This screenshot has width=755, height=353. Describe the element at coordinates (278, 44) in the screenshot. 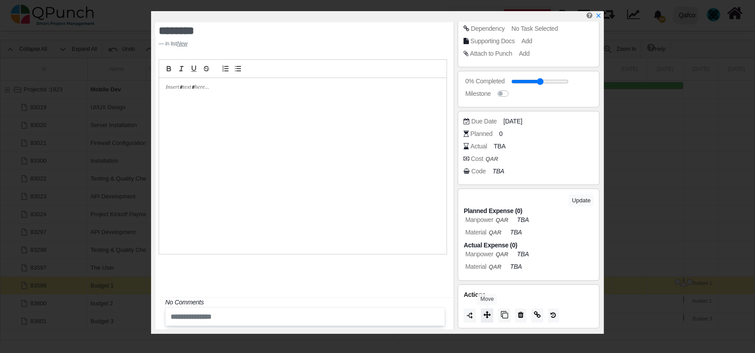

I see `footer: in list` at that location.